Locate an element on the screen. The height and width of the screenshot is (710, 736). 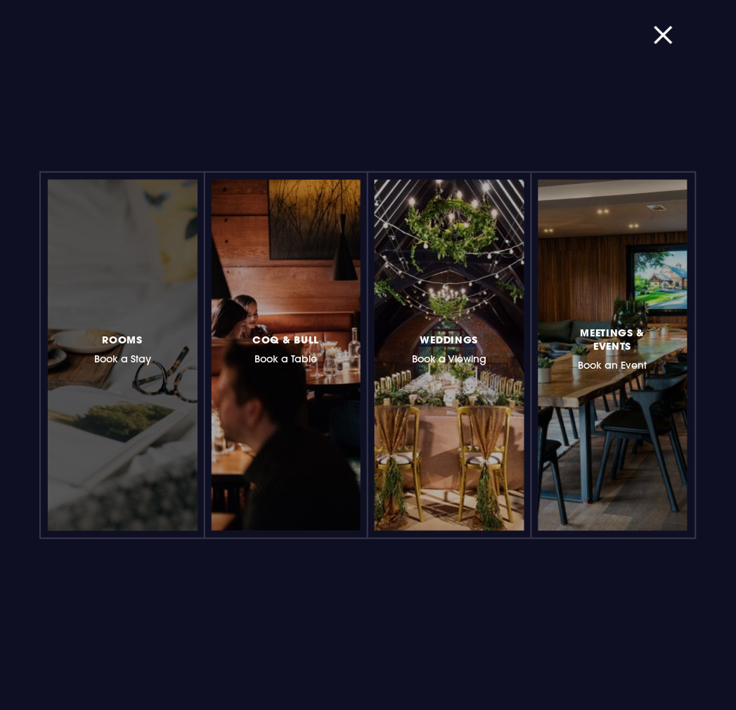
h3: Book a Viewing is located at coordinates (449, 348).